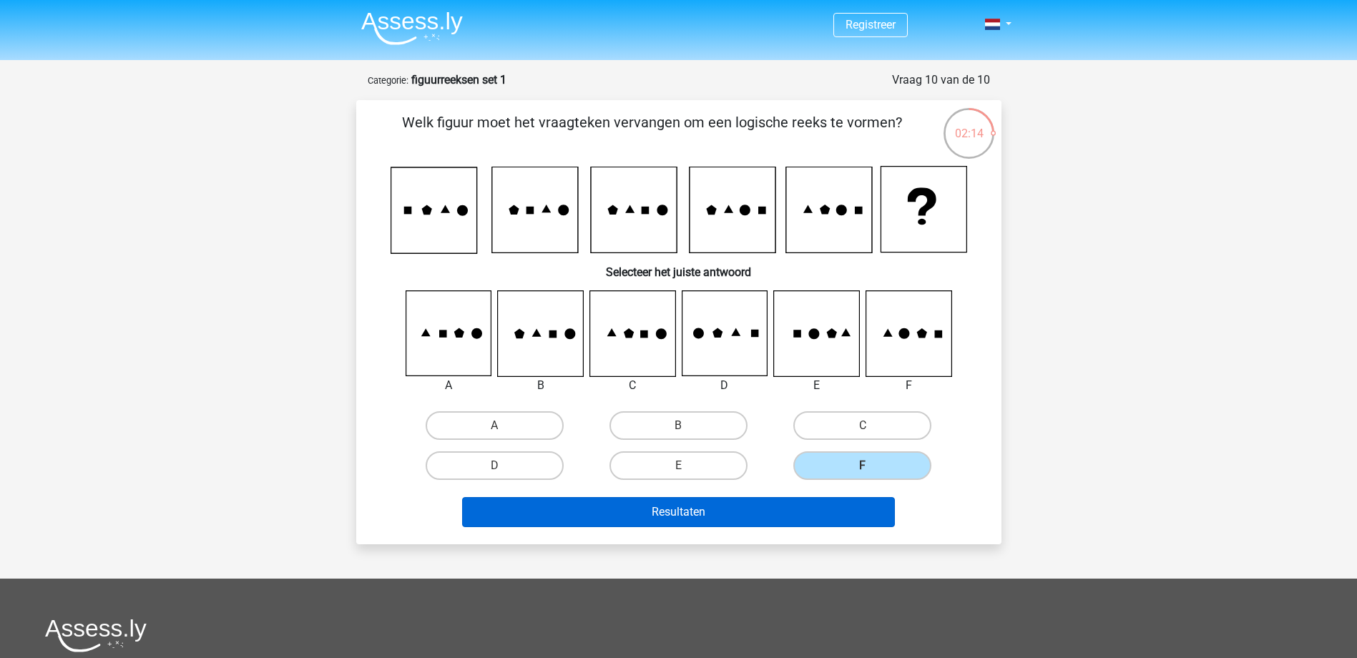 Image resolution: width=1357 pixels, height=658 pixels. I want to click on div: Vraag 10 van de 10, so click(940, 80).